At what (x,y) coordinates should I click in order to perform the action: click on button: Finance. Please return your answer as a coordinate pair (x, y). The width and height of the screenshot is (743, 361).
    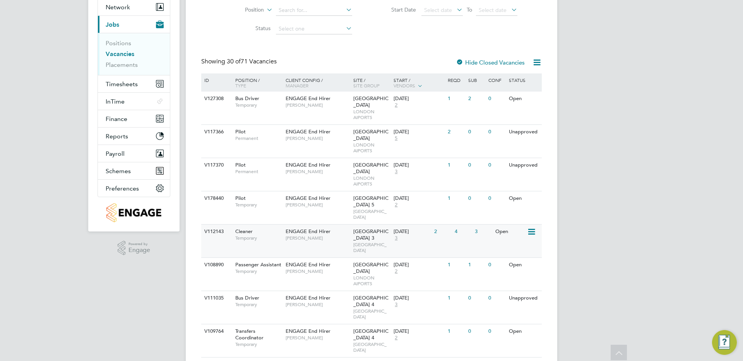
    Looking at the image, I should click on (134, 119).